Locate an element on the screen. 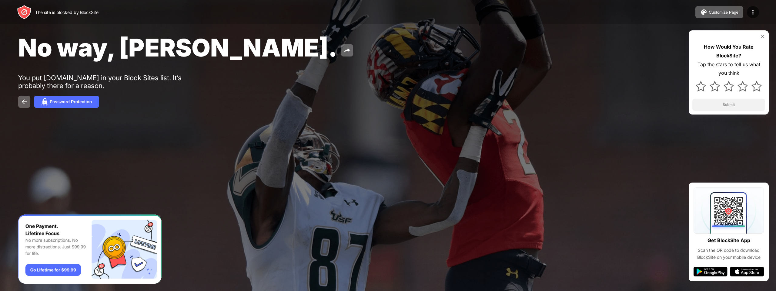  div: How Would You Rate BlockSite? is located at coordinates (729, 51).